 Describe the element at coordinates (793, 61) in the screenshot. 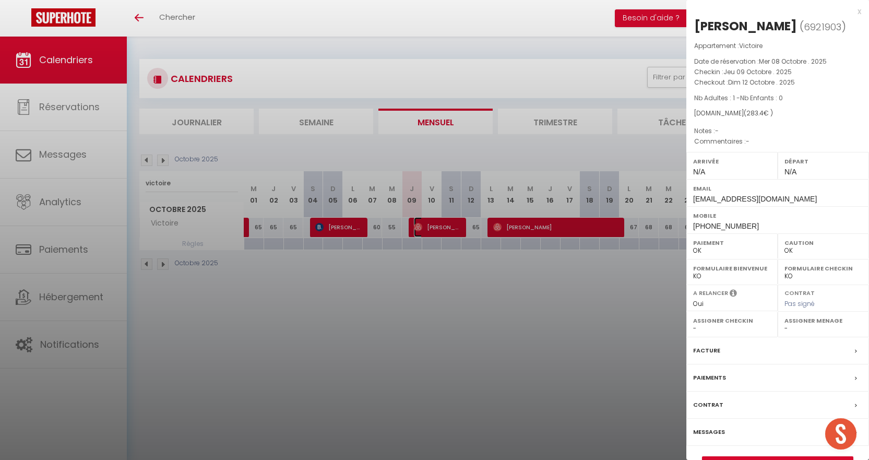

I see `span: Mer 08 Octobre . 2025` at that location.